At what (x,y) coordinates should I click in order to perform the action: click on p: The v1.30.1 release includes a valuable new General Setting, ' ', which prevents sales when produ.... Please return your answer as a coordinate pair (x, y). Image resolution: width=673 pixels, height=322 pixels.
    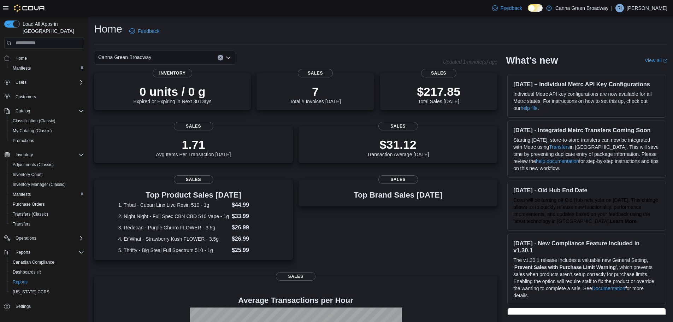
    Looking at the image, I should click on (586, 278).